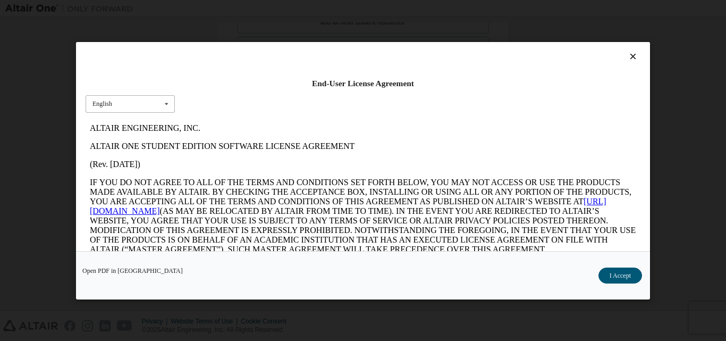 The image size is (726, 341). What do you see at coordinates (277, 9) in the screenshot?
I see `p: ALTAIR ENGINEERING, INC.` at bounding box center [277, 9].